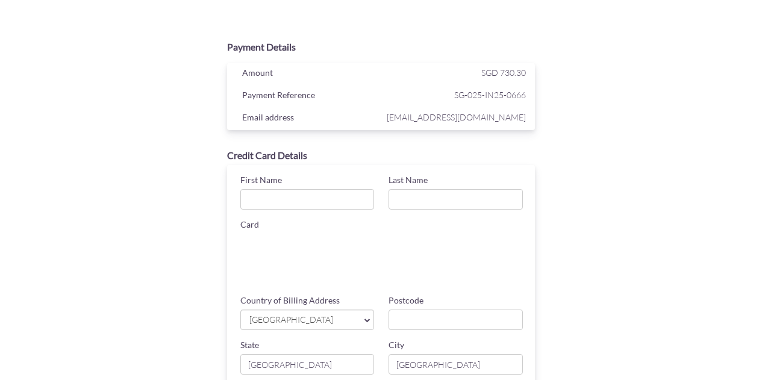  Describe the element at coordinates (308, 119) in the screenshot. I see `div: Email address` at that location.